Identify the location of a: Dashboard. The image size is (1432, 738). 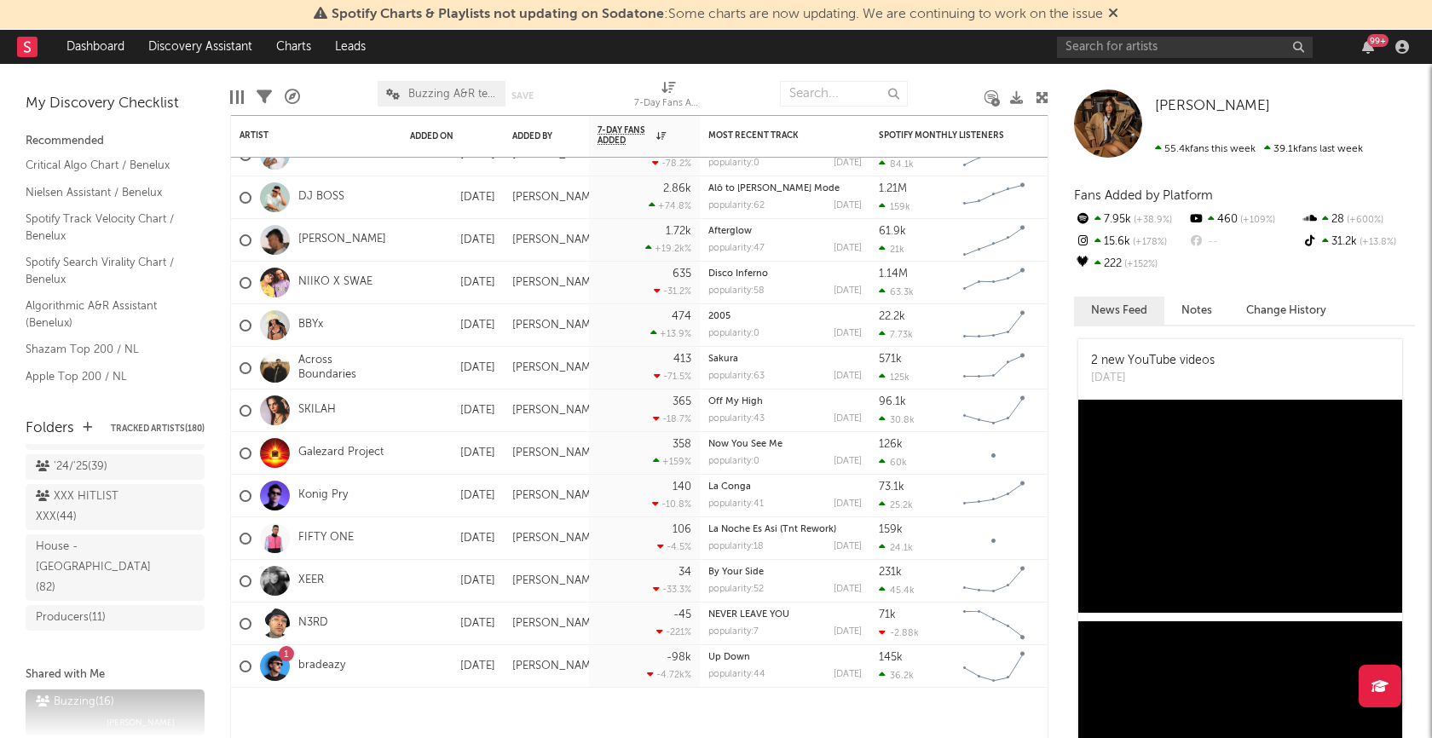
(95, 47).